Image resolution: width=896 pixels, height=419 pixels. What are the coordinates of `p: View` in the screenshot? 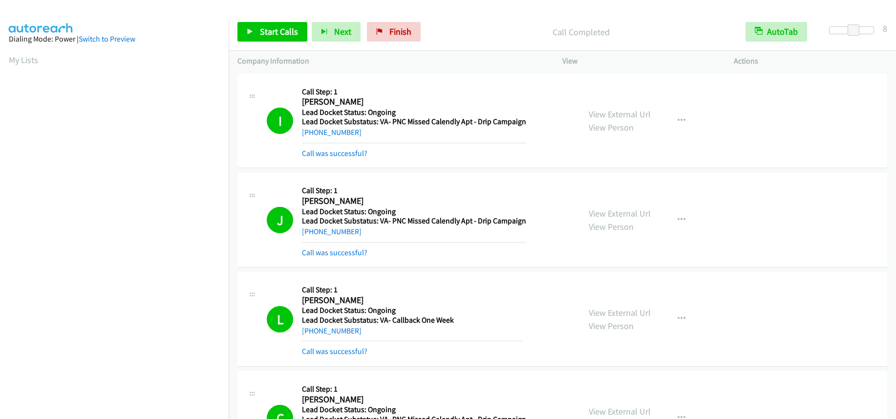 It's located at (639, 61).